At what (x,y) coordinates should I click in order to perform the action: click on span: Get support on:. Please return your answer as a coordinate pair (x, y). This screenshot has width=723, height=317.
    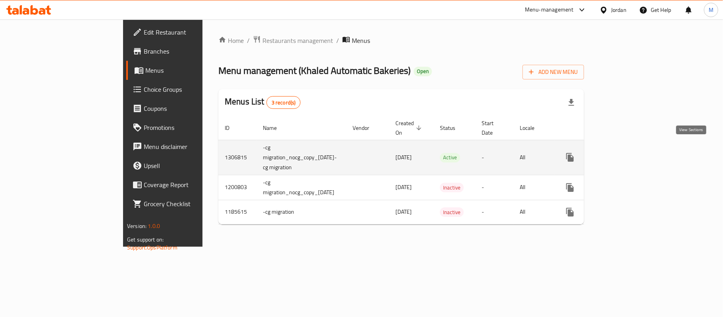
    Looking at the image, I should click on (145, 239).